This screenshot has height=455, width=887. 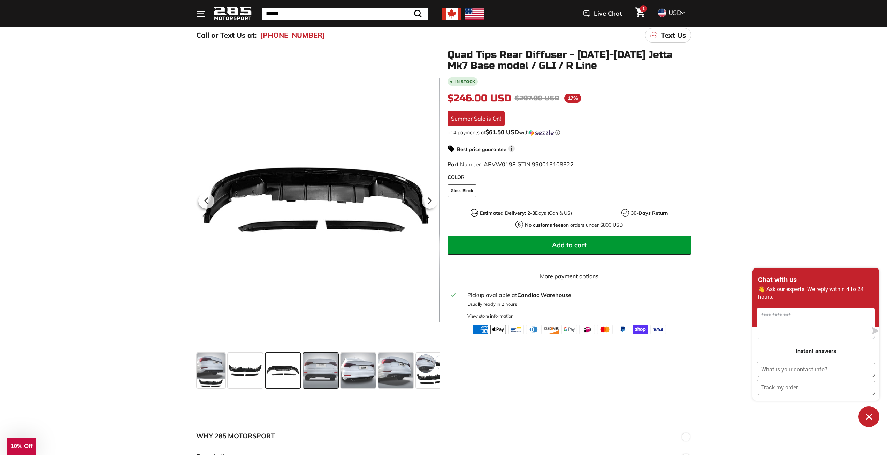 I want to click on span: $297.00 USD, so click(x=537, y=98).